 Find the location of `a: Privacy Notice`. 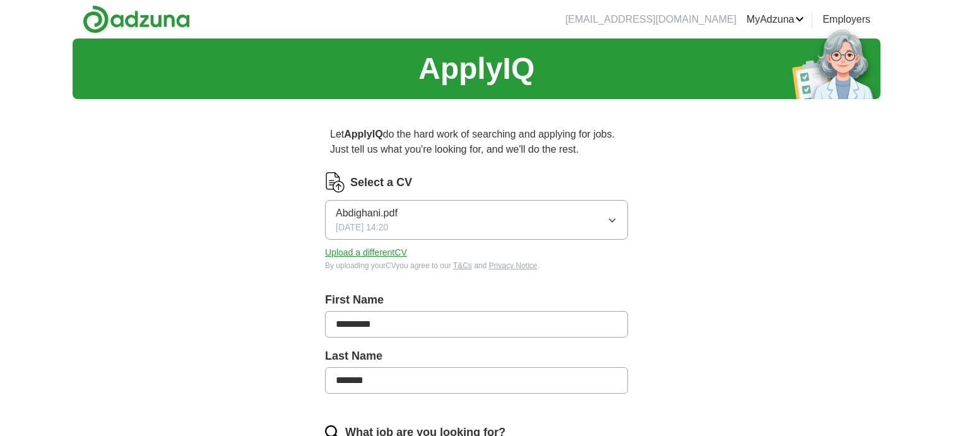

a: Privacy Notice is located at coordinates (513, 266).